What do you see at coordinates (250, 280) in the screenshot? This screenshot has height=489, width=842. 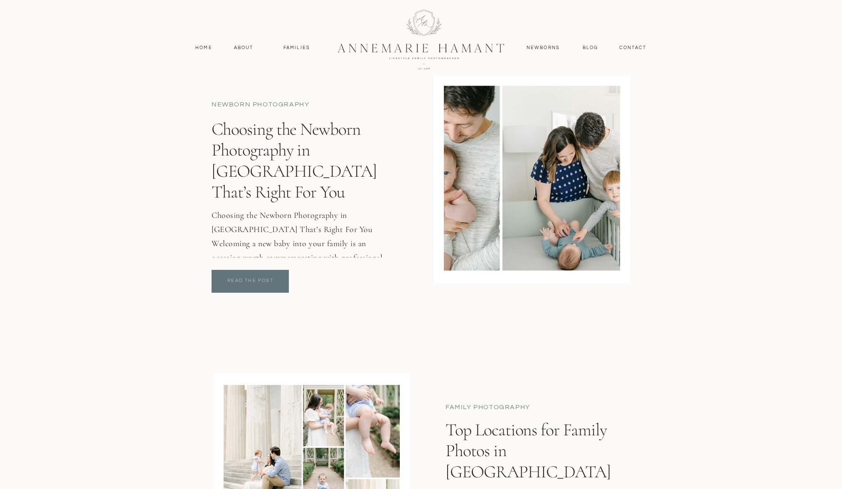 I see `p: read the post` at bounding box center [250, 280].